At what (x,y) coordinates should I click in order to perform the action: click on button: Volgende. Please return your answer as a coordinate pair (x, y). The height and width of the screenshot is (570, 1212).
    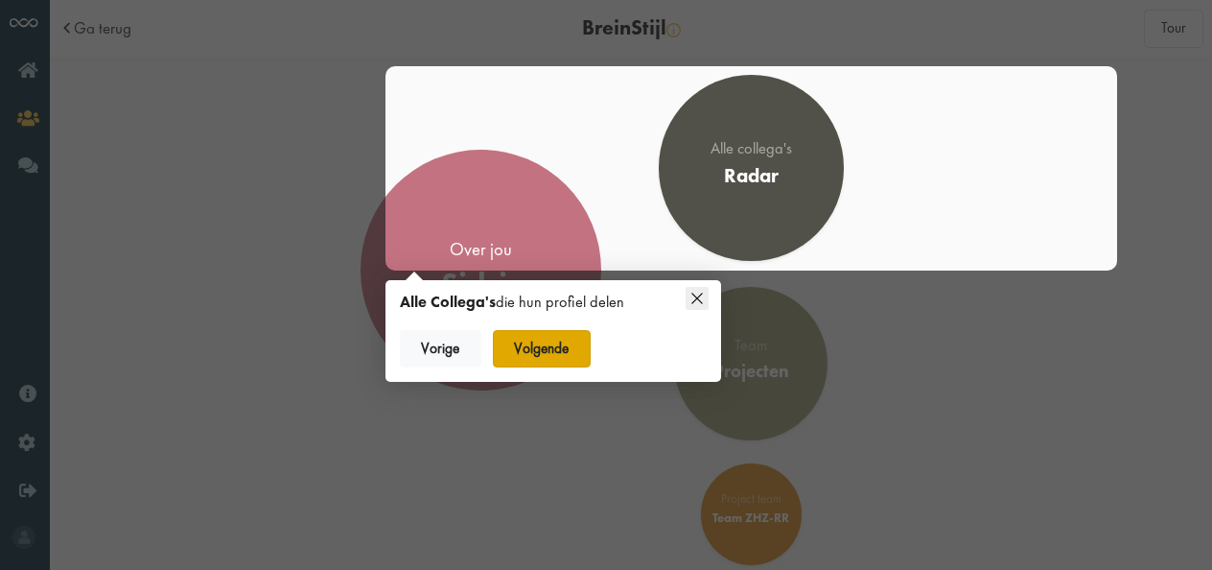
    Looking at the image, I should click on (542, 349).